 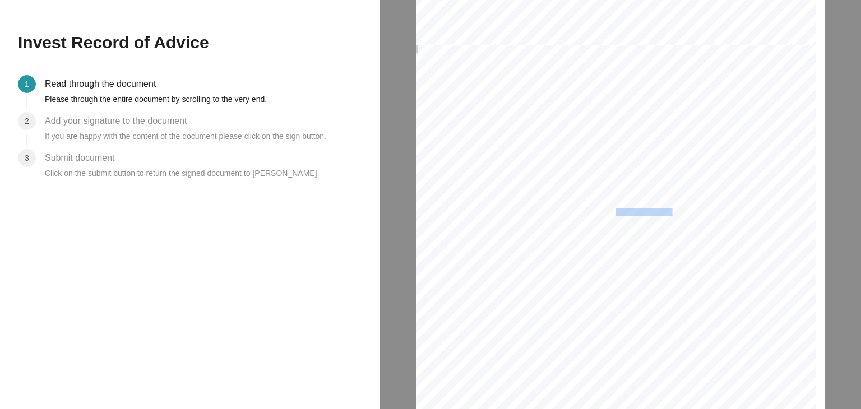 What do you see at coordinates (84, 158) in the screenshot?
I see `div: Submit document` at bounding box center [84, 158].